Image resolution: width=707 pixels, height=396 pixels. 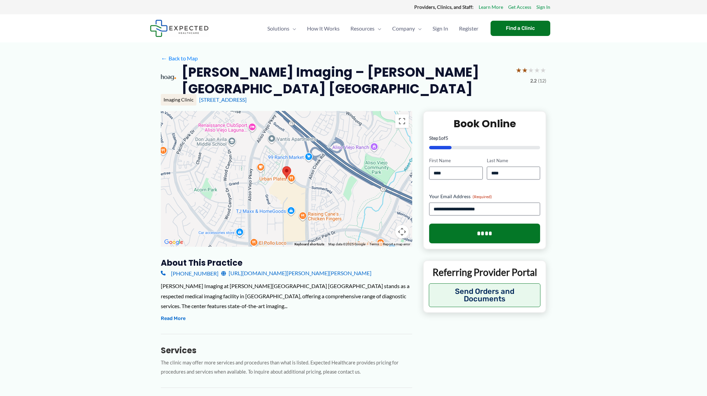 What do you see at coordinates (484, 196) in the screenshot?
I see `label: Your Email Address` at bounding box center [484, 196].